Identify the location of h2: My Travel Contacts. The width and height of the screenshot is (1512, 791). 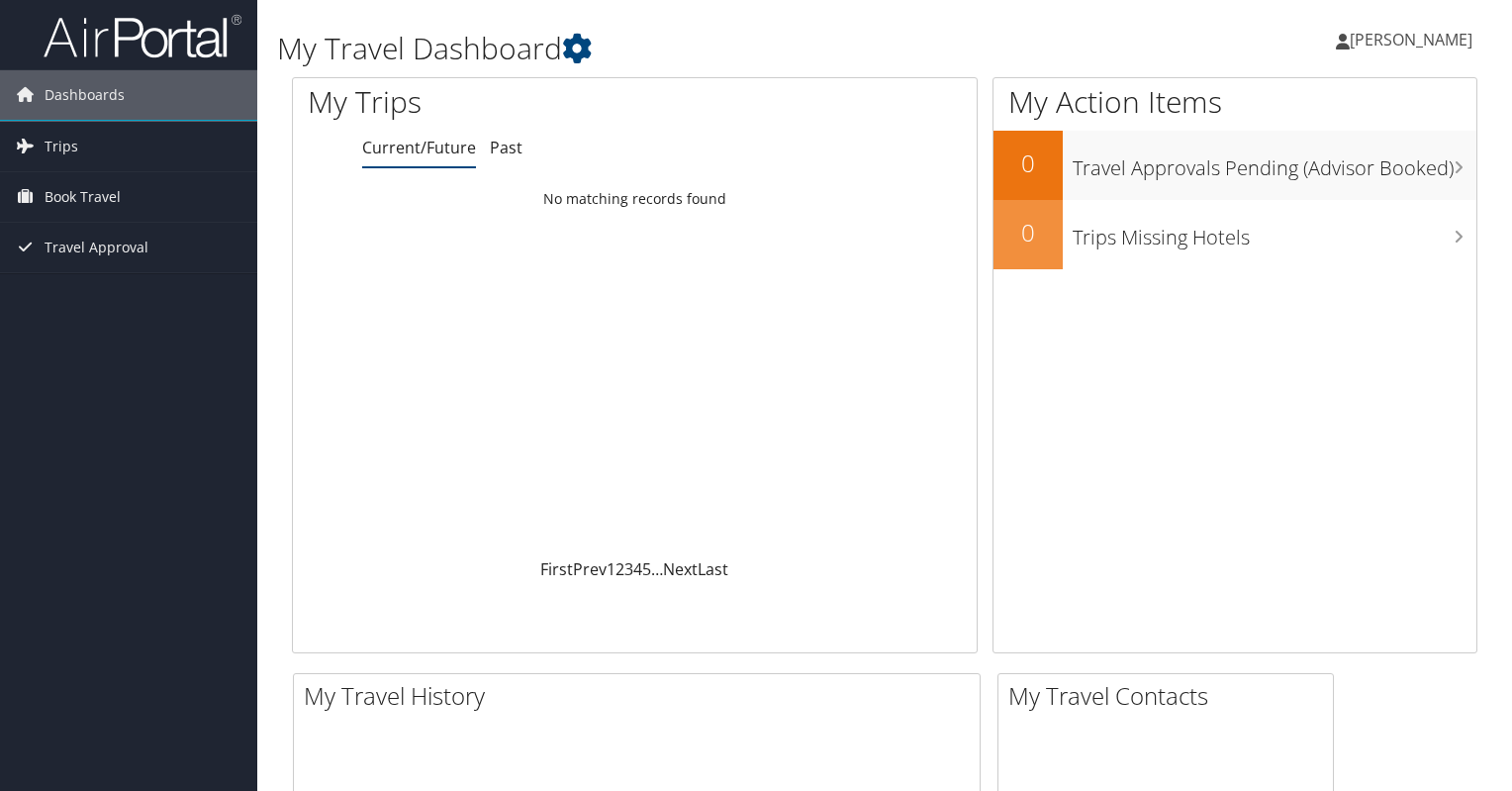
(1170, 696).